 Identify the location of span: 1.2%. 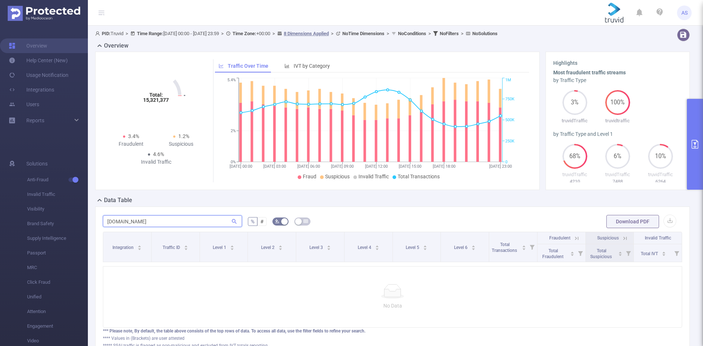
(184, 136).